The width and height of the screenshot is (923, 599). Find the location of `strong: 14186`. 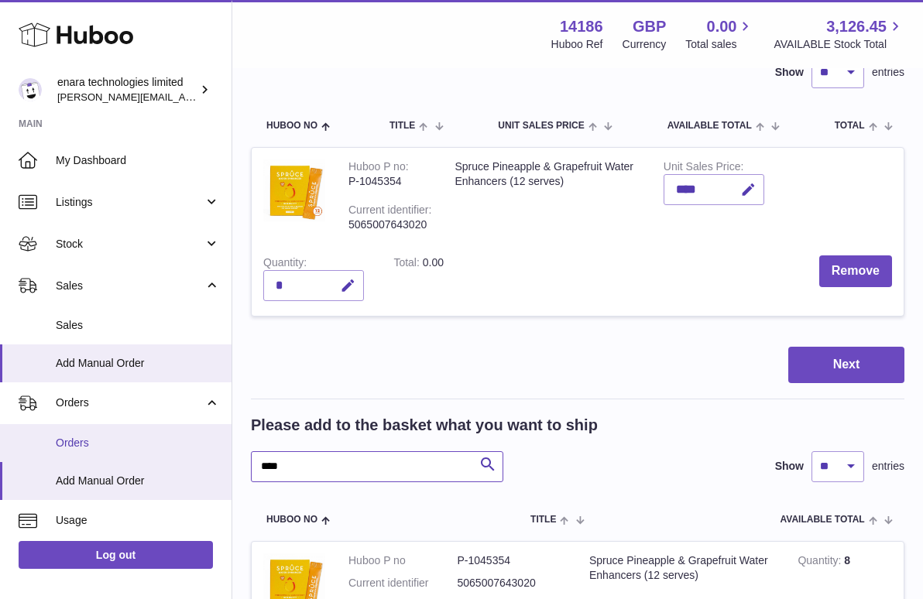

strong: 14186 is located at coordinates (581, 26).